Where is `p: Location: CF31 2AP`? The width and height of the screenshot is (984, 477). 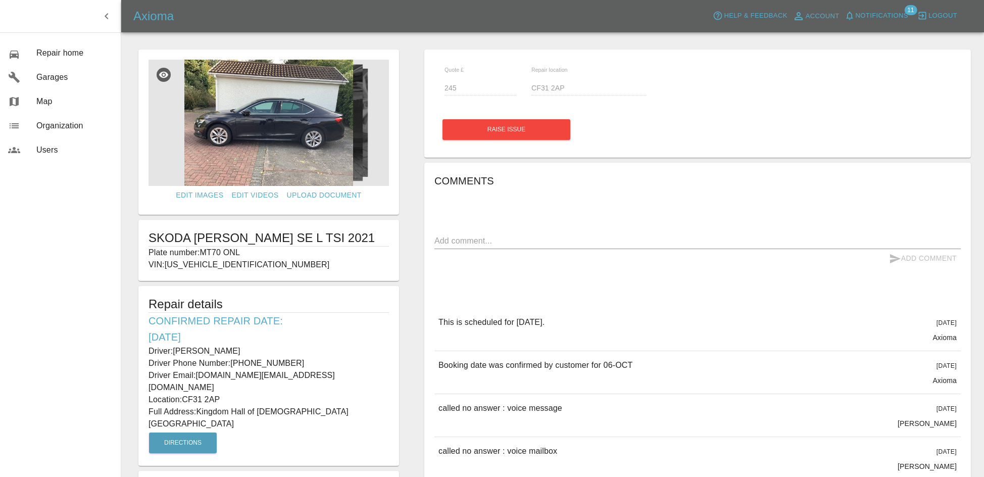 p: Location: CF31 2AP is located at coordinates (269, 399).